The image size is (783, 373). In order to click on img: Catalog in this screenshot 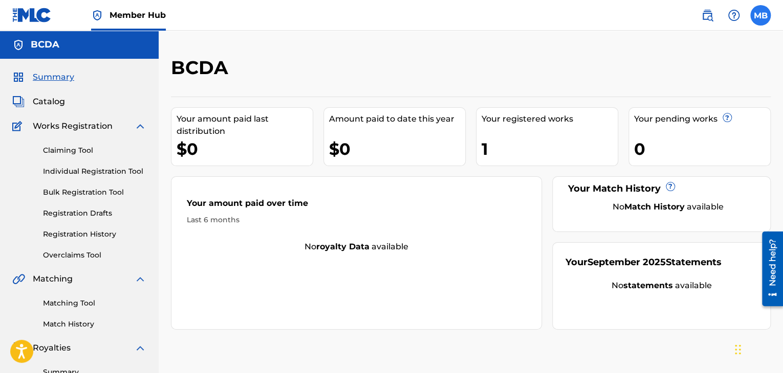, I will do `click(18, 102)`.